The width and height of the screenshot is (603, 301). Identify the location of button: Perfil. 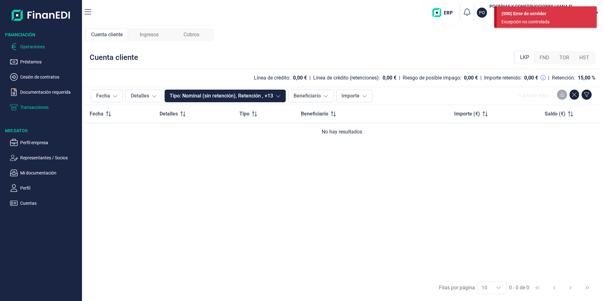
(45, 188).